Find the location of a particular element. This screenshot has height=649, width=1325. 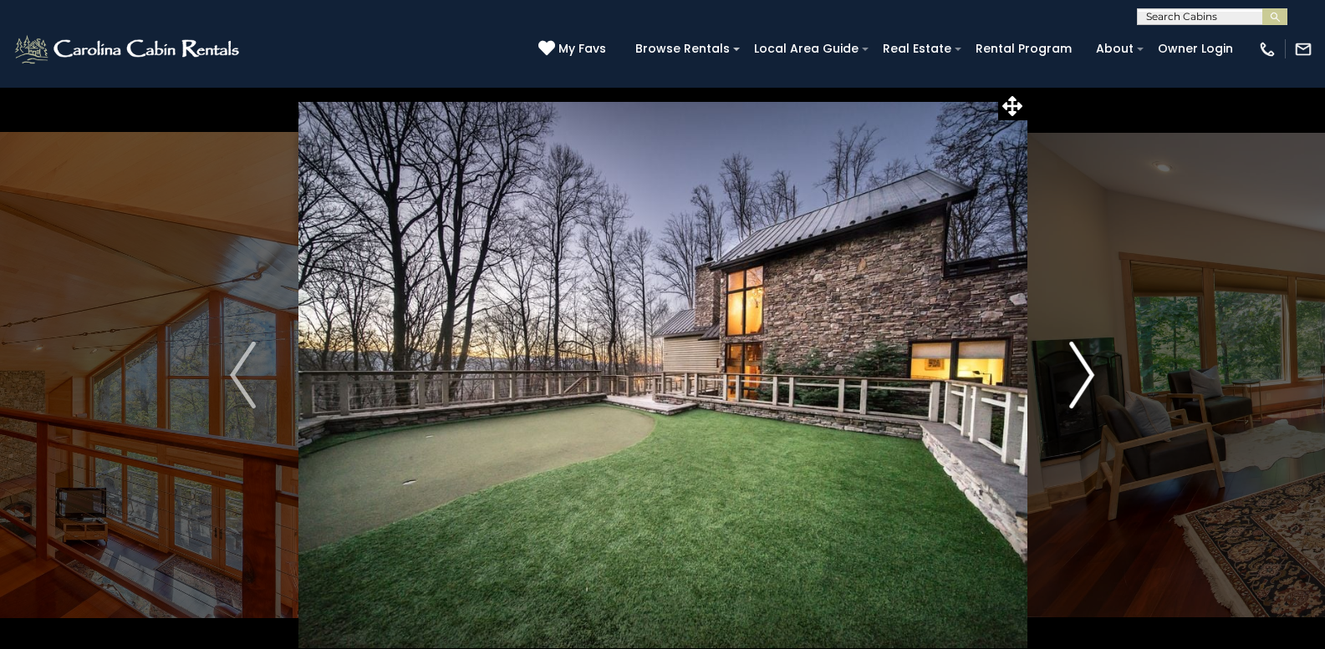

a: My Favs is located at coordinates (574, 49).